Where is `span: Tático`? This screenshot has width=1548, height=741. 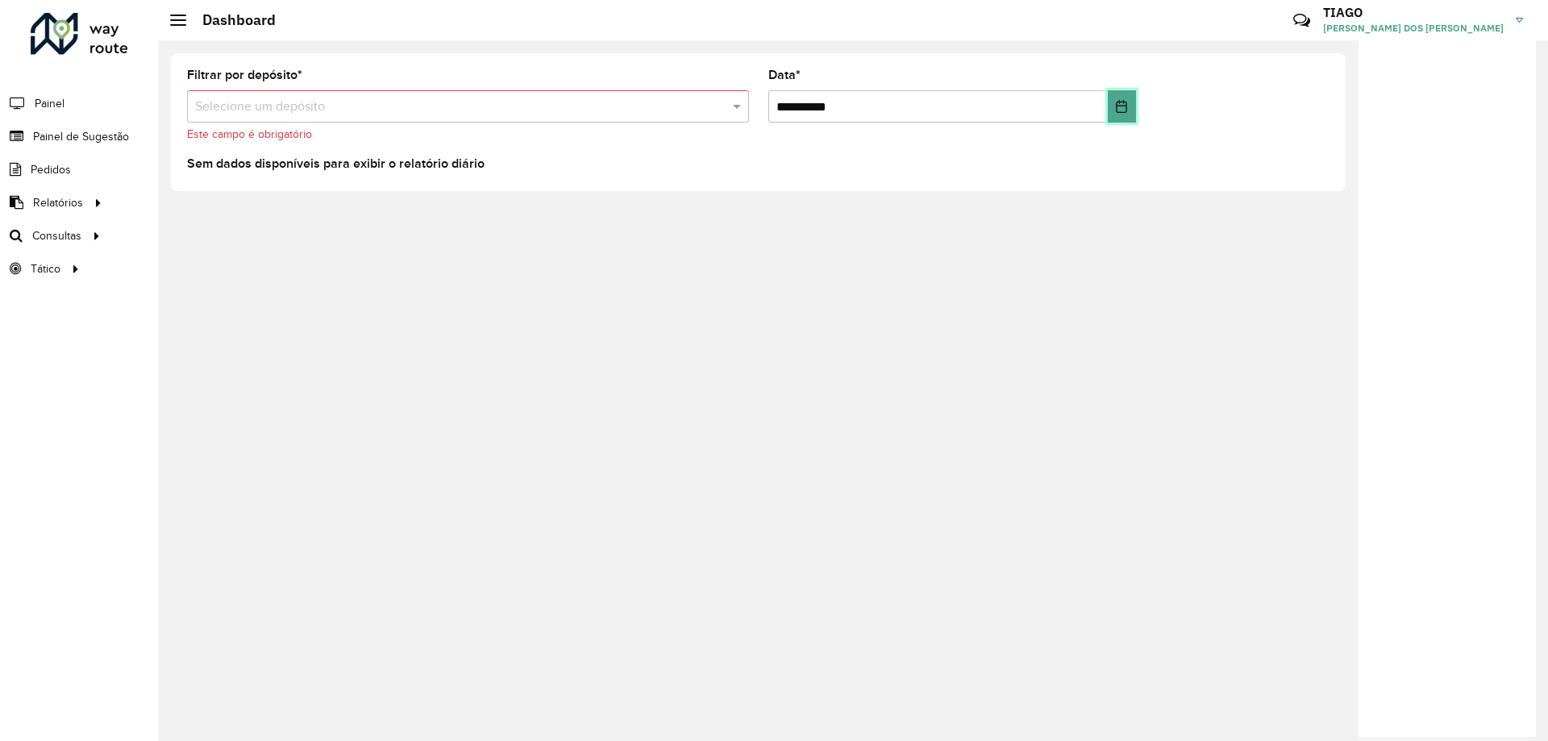
span: Tático is located at coordinates (45, 268).